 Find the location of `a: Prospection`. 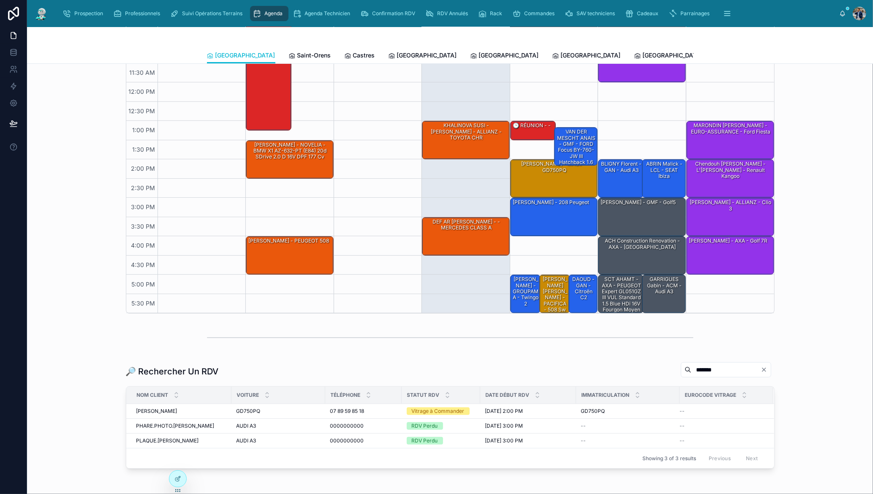

a: Prospection is located at coordinates (84, 14).